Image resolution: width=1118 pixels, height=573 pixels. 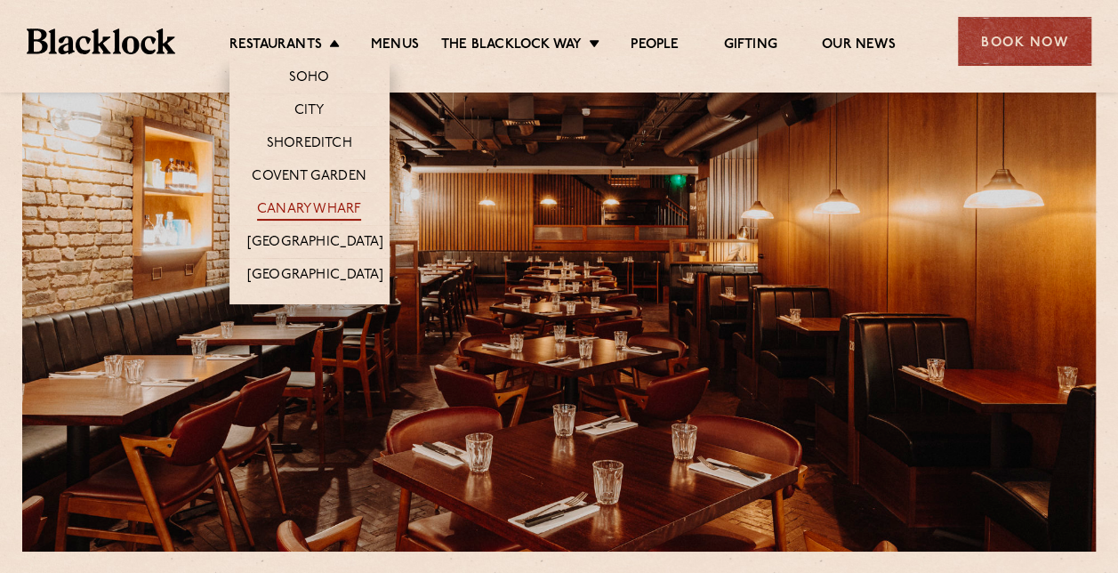 I want to click on a: Canary Wharf, so click(x=309, y=211).